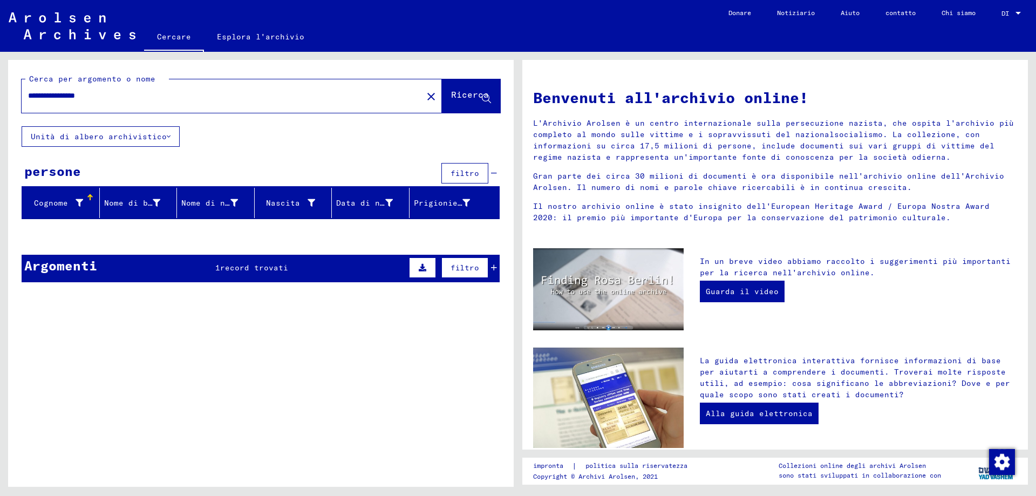 This screenshot has width=1036, height=496. What do you see at coordinates (60, 265) in the screenshot?
I see `font: Argomenti` at bounding box center [60, 265].